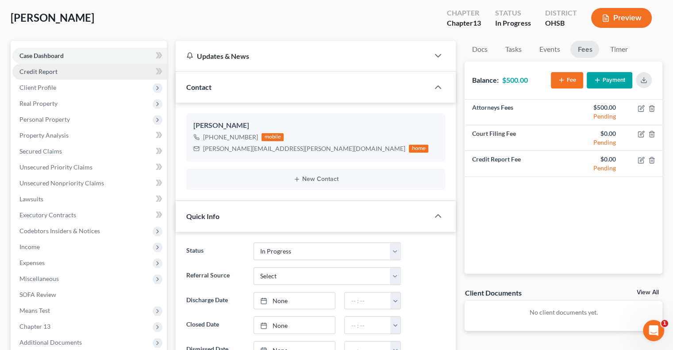  What do you see at coordinates (89, 56) in the screenshot?
I see `a: Case Dashboard` at bounding box center [89, 56].